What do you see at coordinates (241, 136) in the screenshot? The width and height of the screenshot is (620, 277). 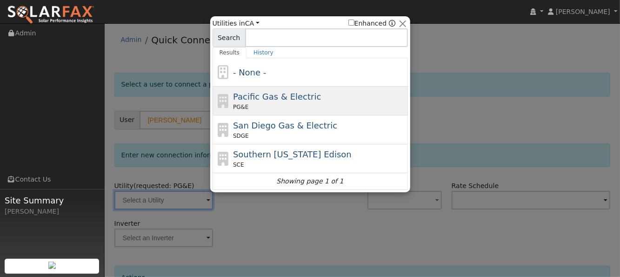 I see `span: SDGE` at bounding box center [241, 136].